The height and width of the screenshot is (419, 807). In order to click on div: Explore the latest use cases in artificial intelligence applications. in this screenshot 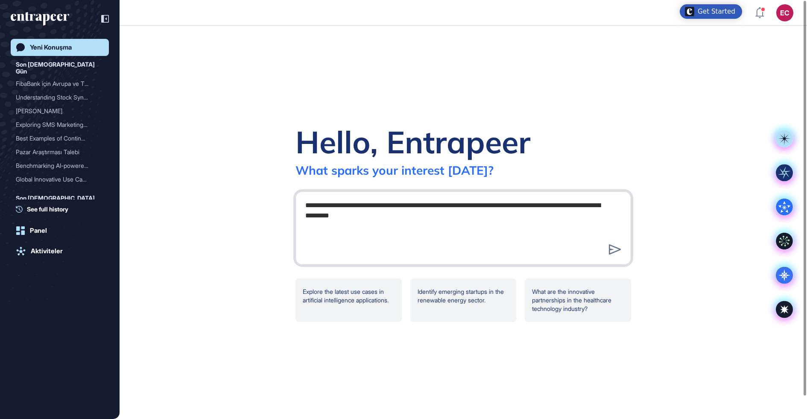, I will do `click(349, 300)`.